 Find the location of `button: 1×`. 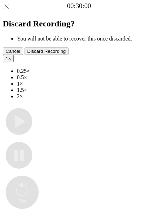

button: 1× is located at coordinates (8, 58).